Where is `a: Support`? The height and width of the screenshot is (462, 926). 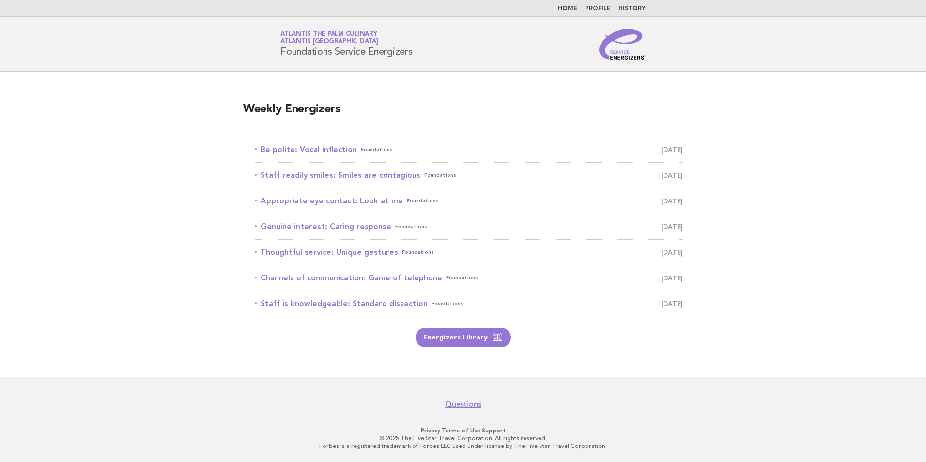 a: Support is located at coordinates (493, 430).